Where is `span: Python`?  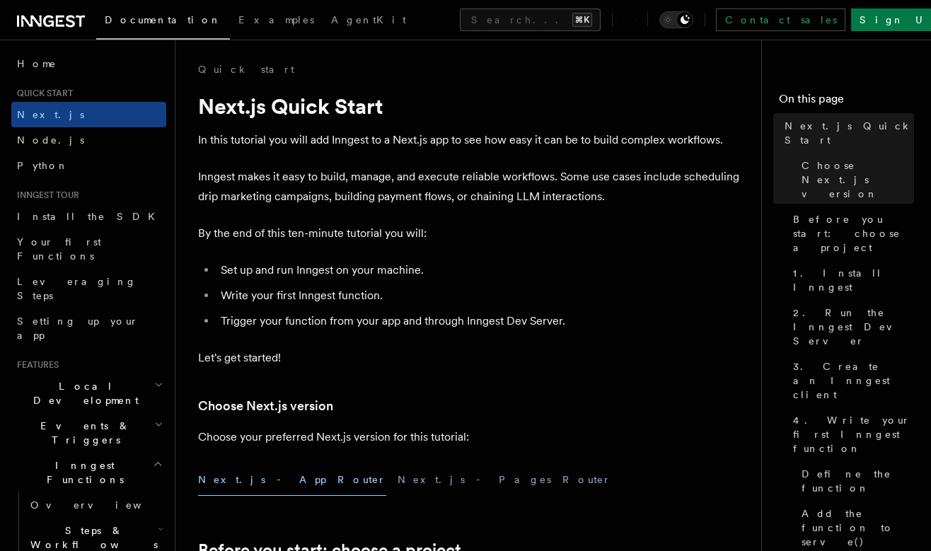 span: Python is located at coordinates (42, 166).